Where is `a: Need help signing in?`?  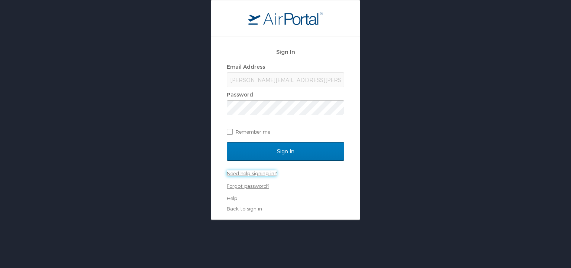 a: Need help signing in? is located at coordinates (251, 173).